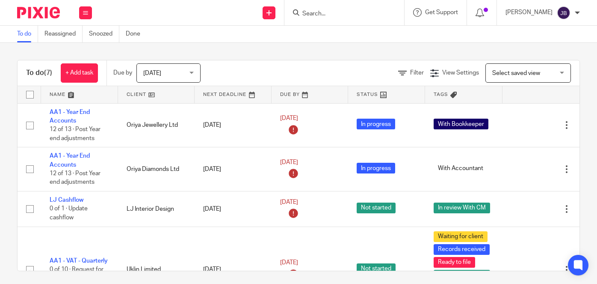  What do you see at coordinates (461, 168) in the screenshot?
I see `span: With Accountant` at bounding box center [461, 168].